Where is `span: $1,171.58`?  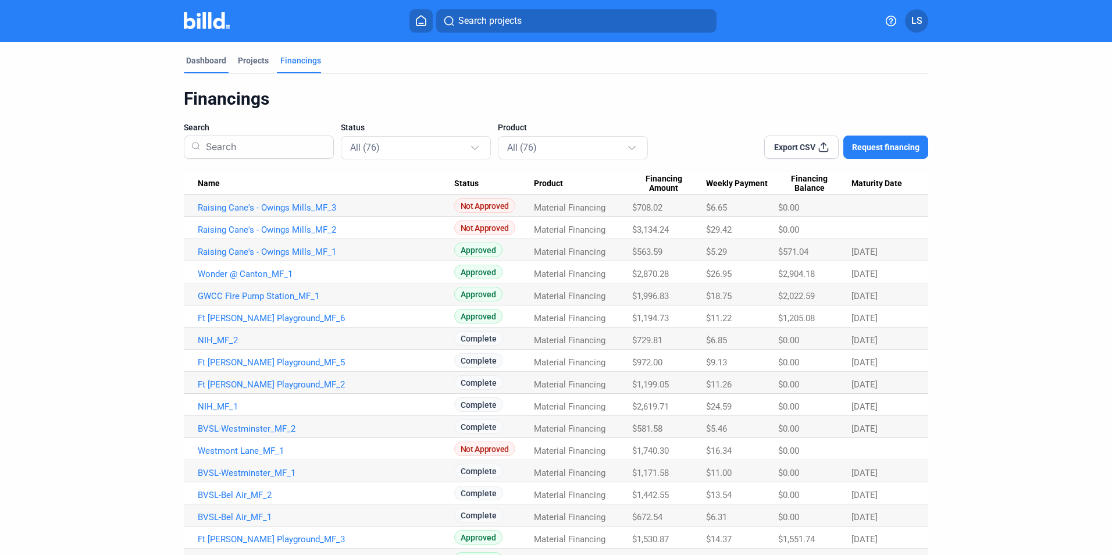
span: $1,171.58 is located at coordinates (650, 473).